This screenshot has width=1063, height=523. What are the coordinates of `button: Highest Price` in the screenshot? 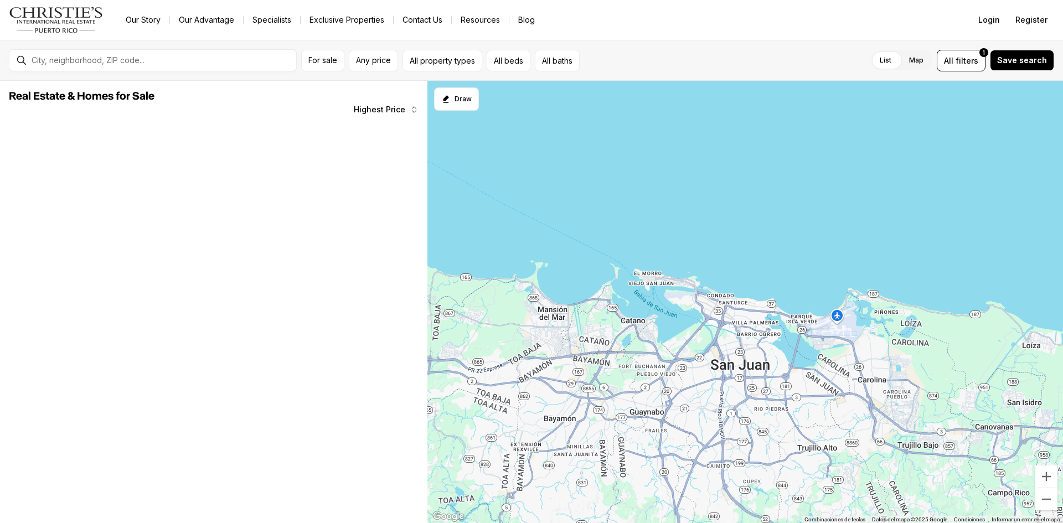 It's located at (386, 110).